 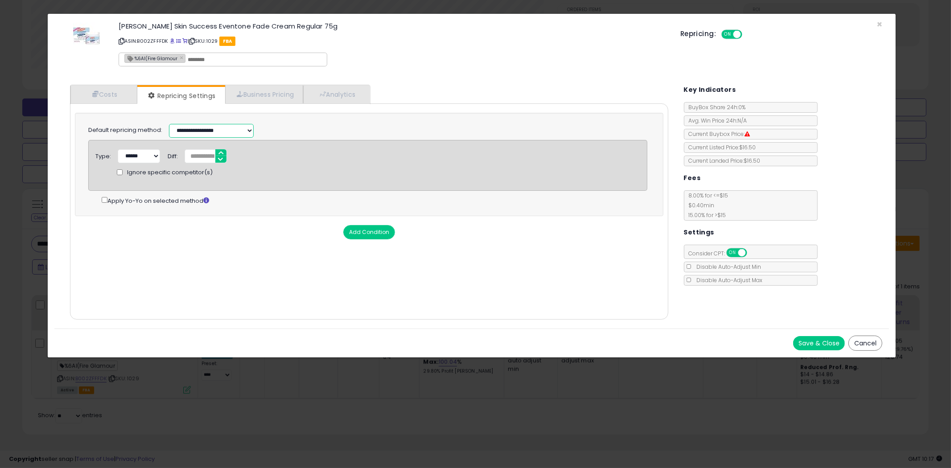 What do you see at coordinates (698, 34) in the screenshot?
I see `h5: Repricing:` at bounding box center [698, 34].